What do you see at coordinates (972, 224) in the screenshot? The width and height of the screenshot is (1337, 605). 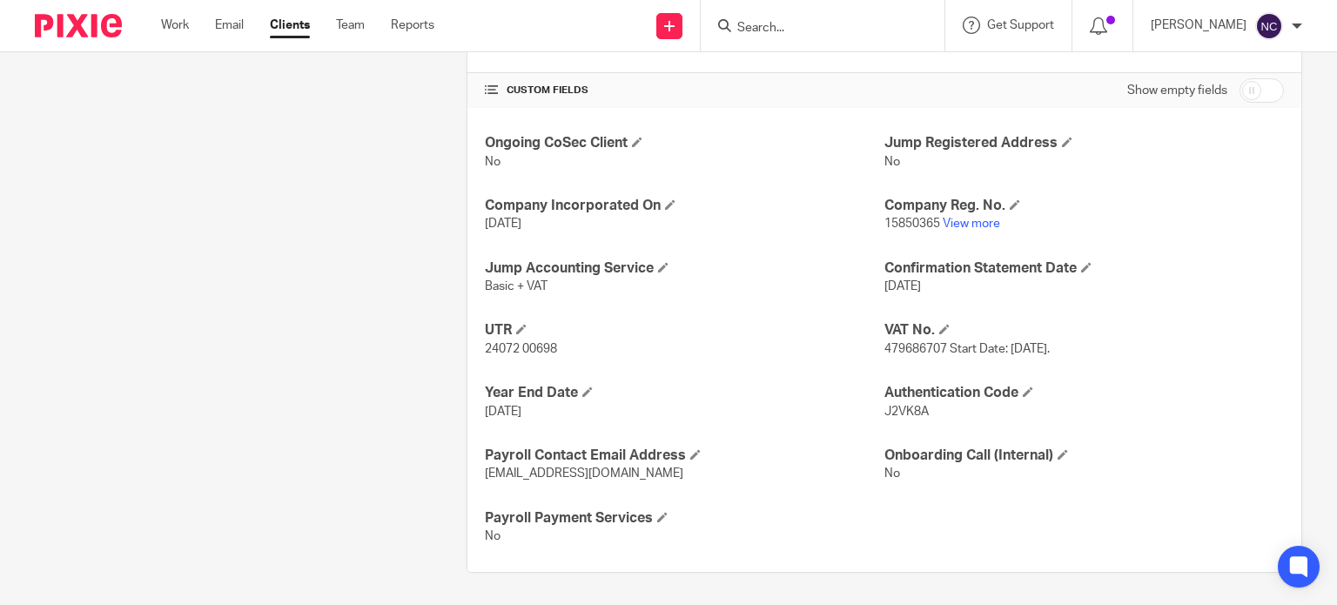 I see `a: View more` at bounding box center [972, 224].